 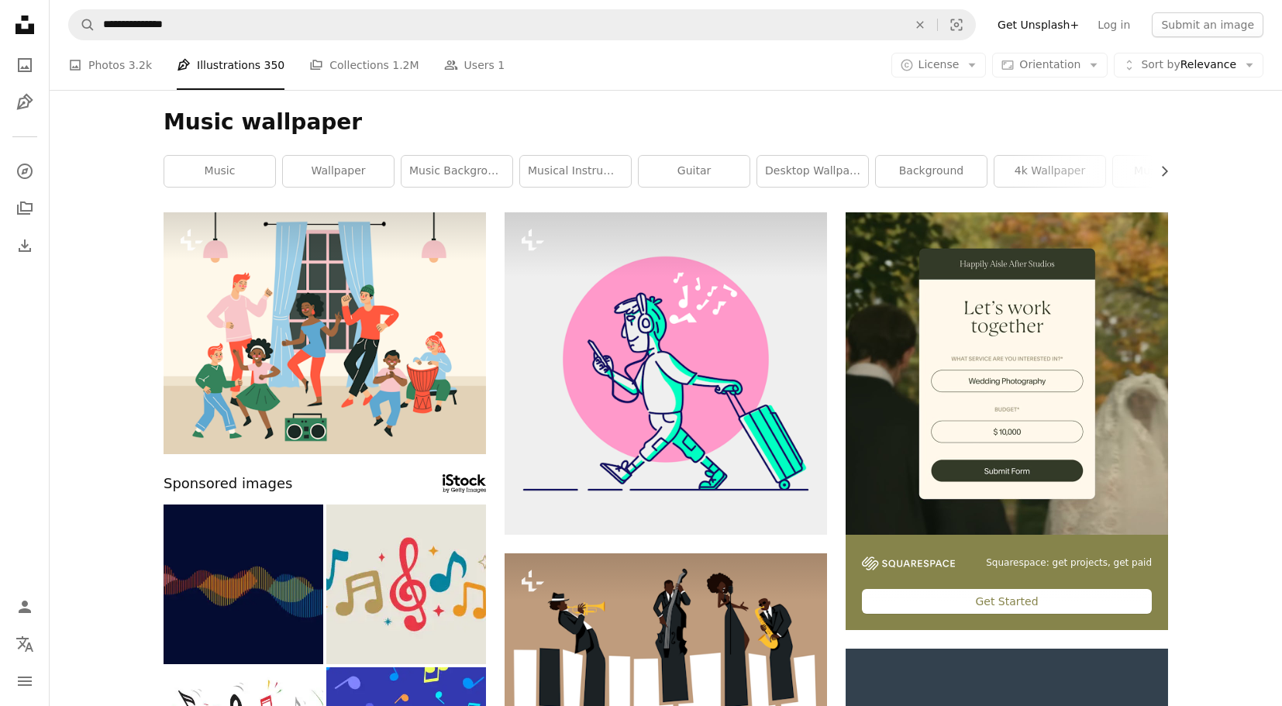 I want to click on a: Home — Unsplash, so click(x=25, y=26).